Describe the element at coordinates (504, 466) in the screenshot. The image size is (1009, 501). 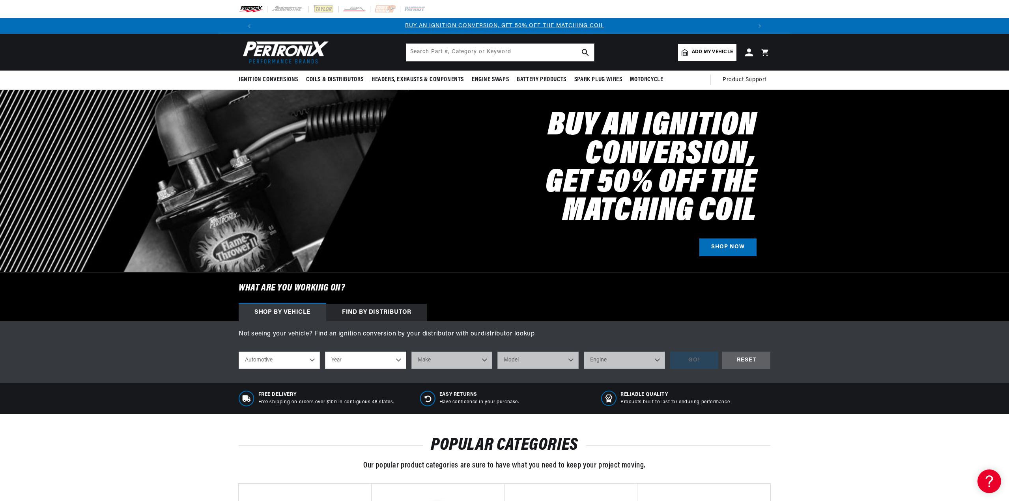
I see `span: Our popular product categories are sure to have what you need to keep your project moving.` at that location.